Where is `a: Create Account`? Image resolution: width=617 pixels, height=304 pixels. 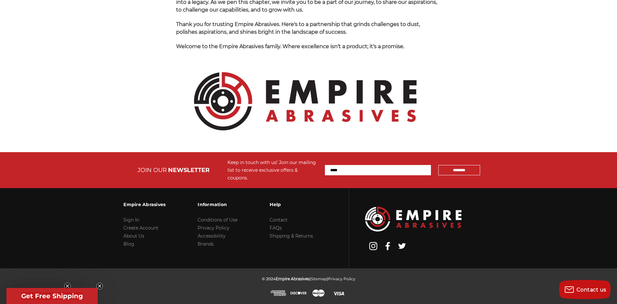 a: Create Account is located at coordinates (141, 228).